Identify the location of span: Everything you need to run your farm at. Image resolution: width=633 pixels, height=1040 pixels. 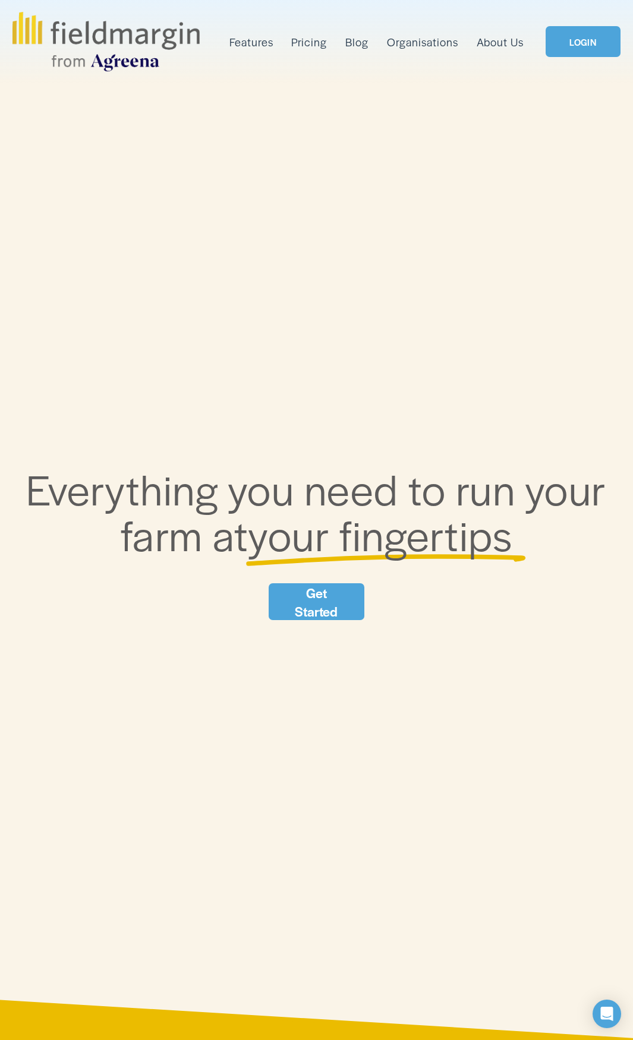
(321, 511).